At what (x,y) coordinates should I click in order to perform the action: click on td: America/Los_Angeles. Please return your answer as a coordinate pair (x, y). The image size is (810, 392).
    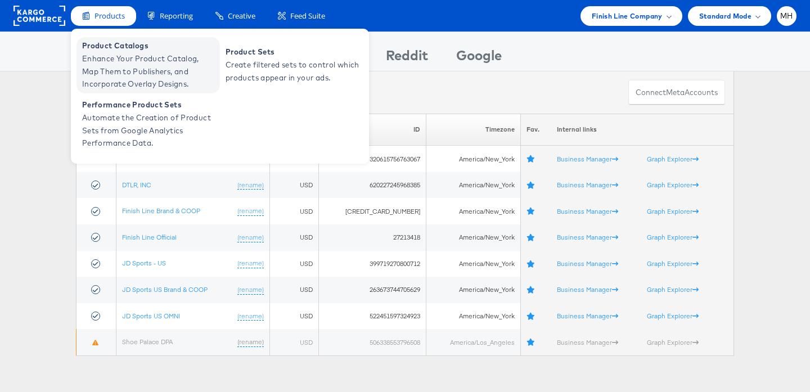
    Looking at the image, I should click on (473, 342).